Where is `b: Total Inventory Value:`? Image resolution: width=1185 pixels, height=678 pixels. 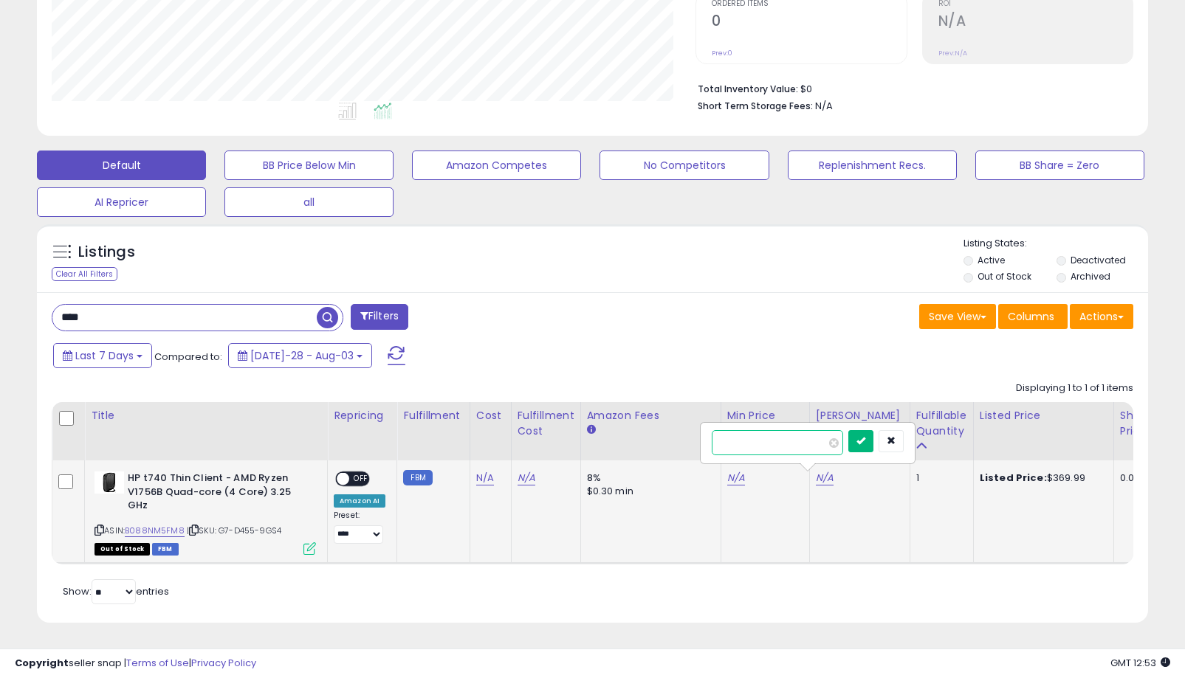 b: Total Inventory Value: is located at coordinates (748, 89).